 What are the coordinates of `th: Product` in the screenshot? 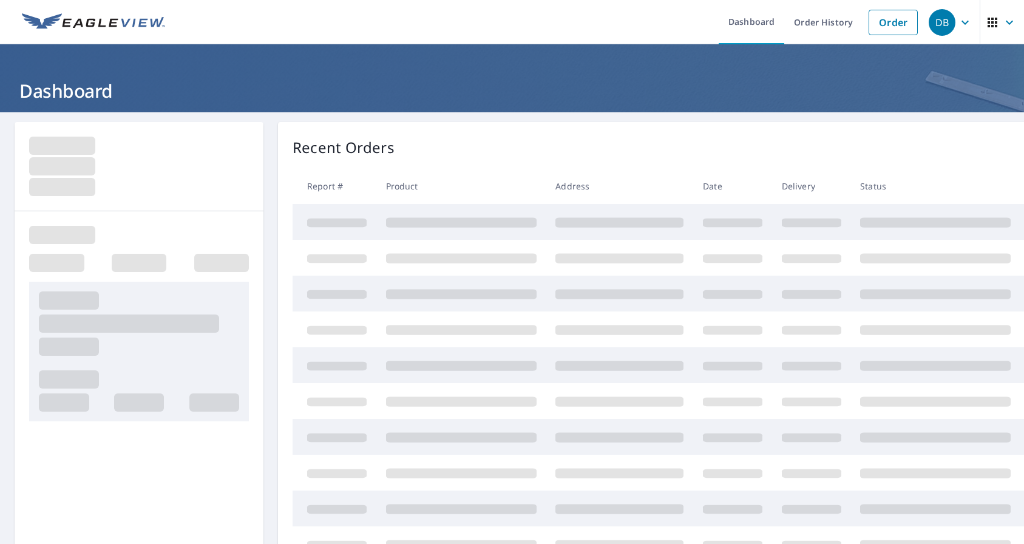 It's located at (462, 186).